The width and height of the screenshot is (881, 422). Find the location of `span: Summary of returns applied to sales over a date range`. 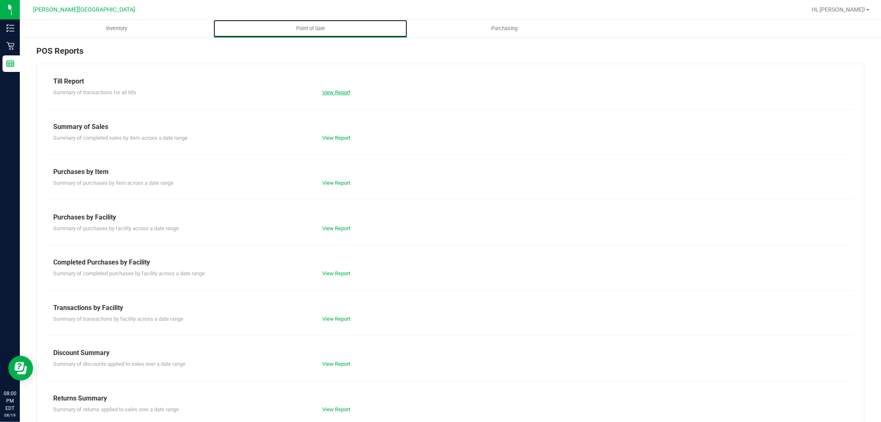

span: Summary of returns applied to sales over a date range is located at coordinates (116, 409).